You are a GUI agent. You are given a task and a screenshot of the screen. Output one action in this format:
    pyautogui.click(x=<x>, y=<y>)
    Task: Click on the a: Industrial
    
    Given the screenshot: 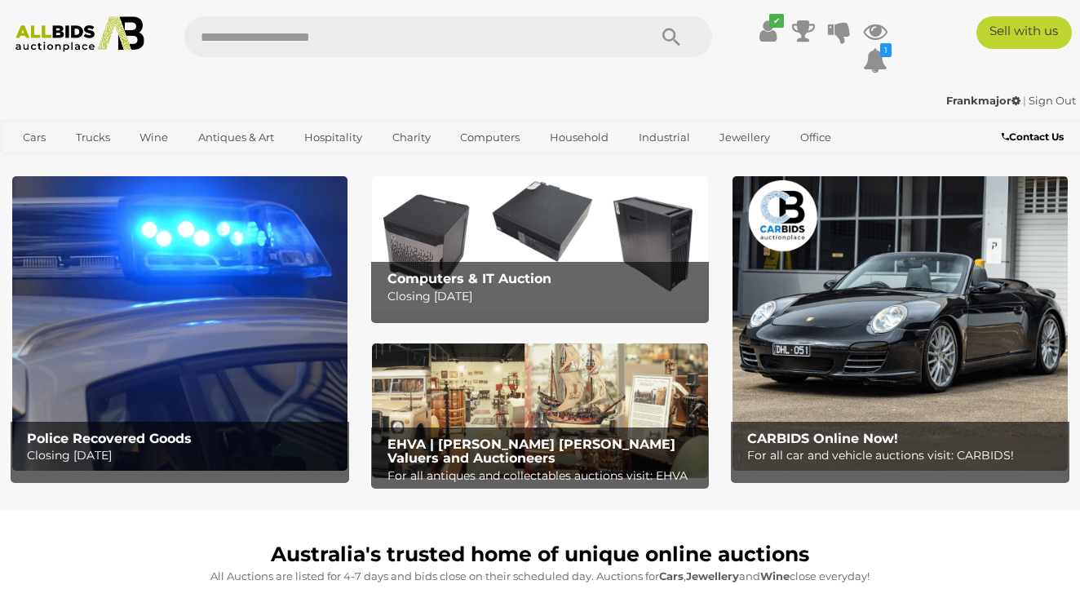 What is the action you would take?
    pyautogui.click(x=664, y=137)
    